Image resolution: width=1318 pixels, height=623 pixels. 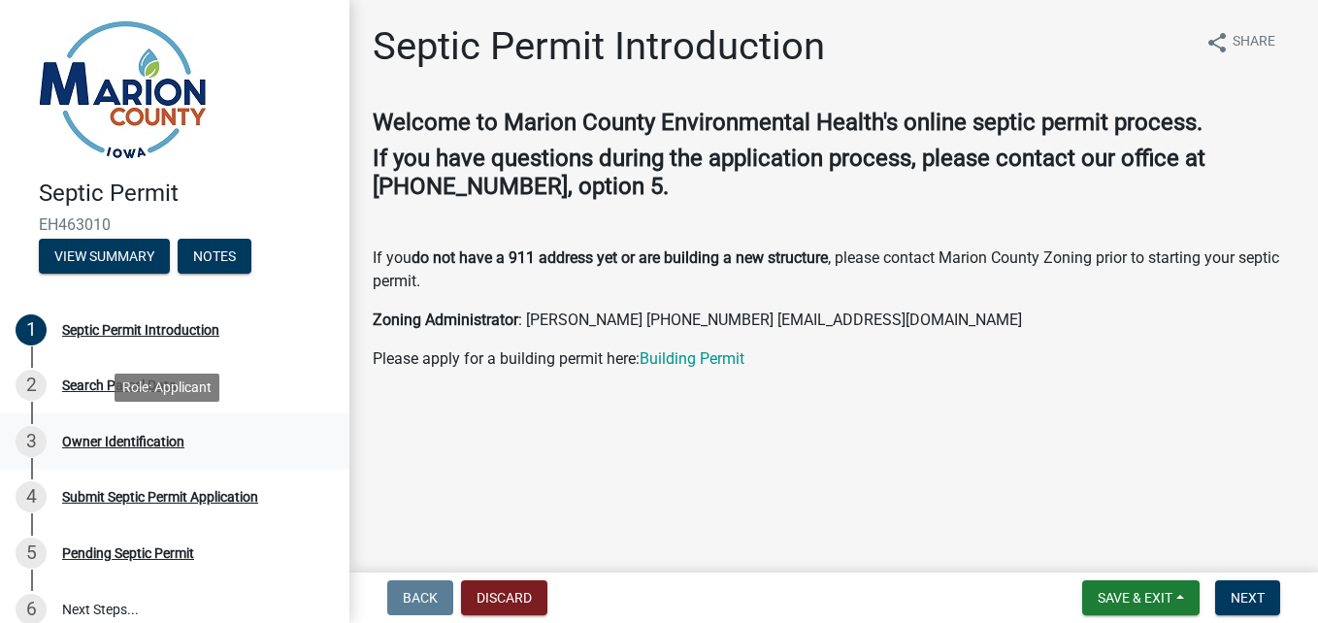 What do you see at coordinates (504, 598) in the screenshot?
I see `button: Discard` at bounding box center [504, 598].